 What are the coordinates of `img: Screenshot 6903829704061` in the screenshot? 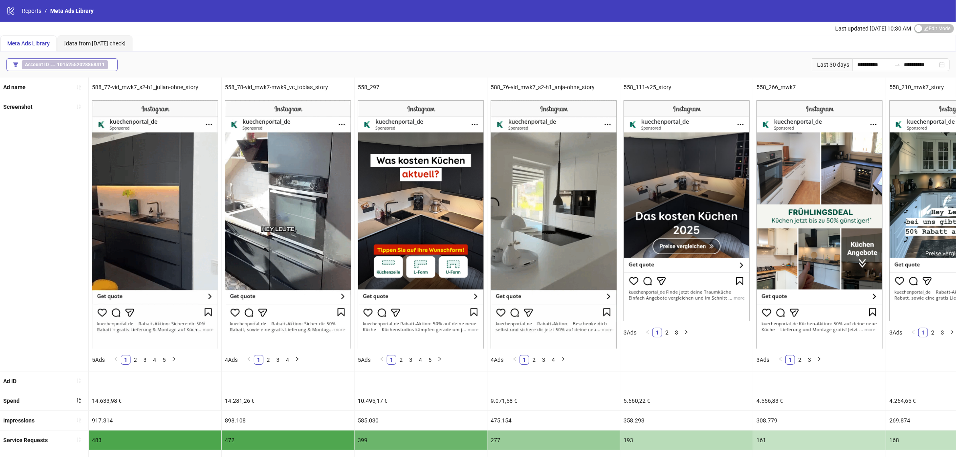 It's located at (687, 211).